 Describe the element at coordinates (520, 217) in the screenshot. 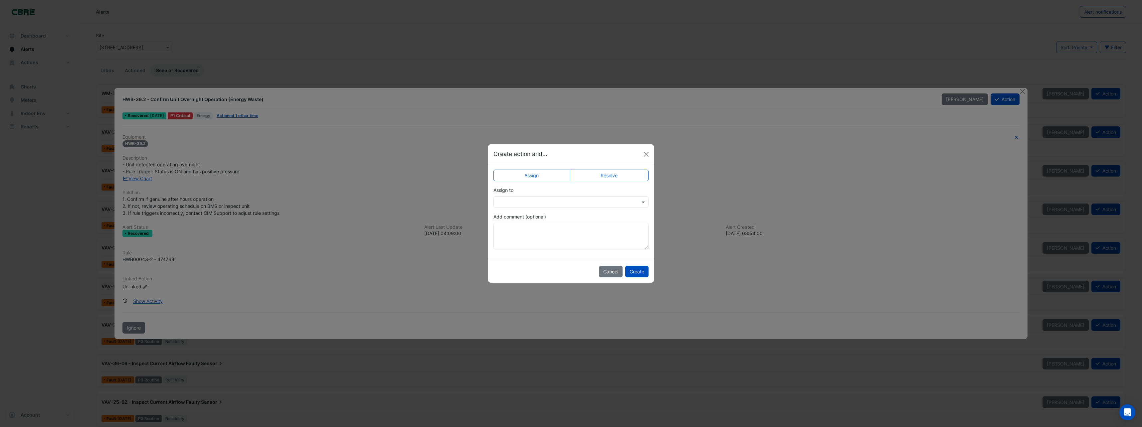

I see `label: Add comment (optional)` at that location.